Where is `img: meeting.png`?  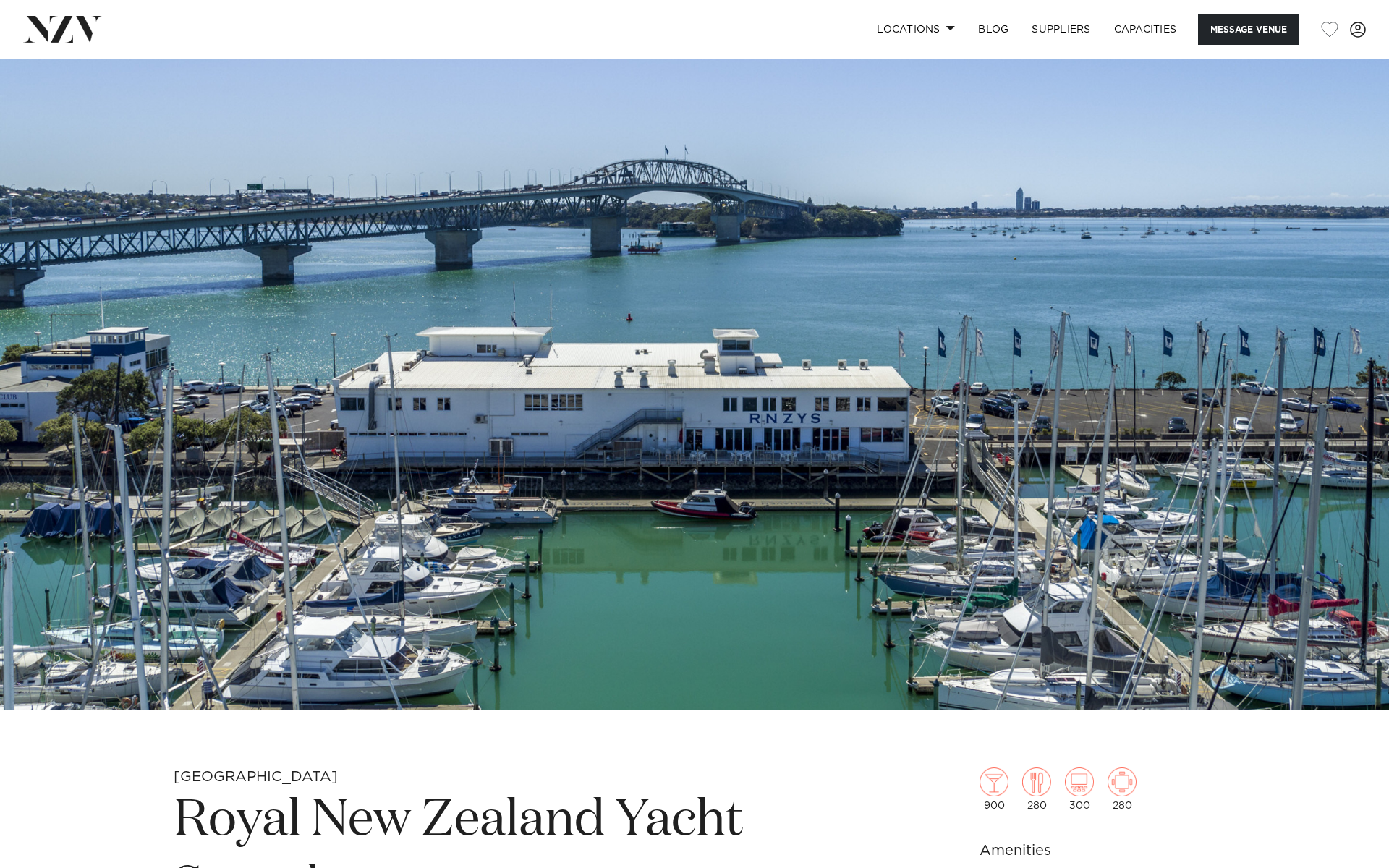
img: meeting.png is located at coordinates (1122, 782).